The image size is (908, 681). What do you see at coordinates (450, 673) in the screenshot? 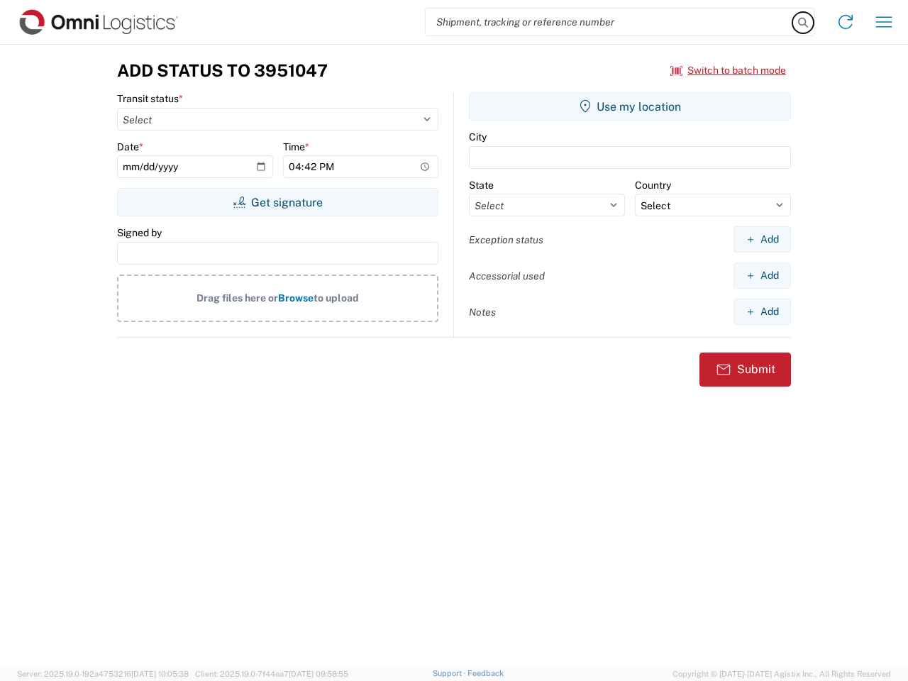
I see `a: Support` at bounding box center [450, 673].